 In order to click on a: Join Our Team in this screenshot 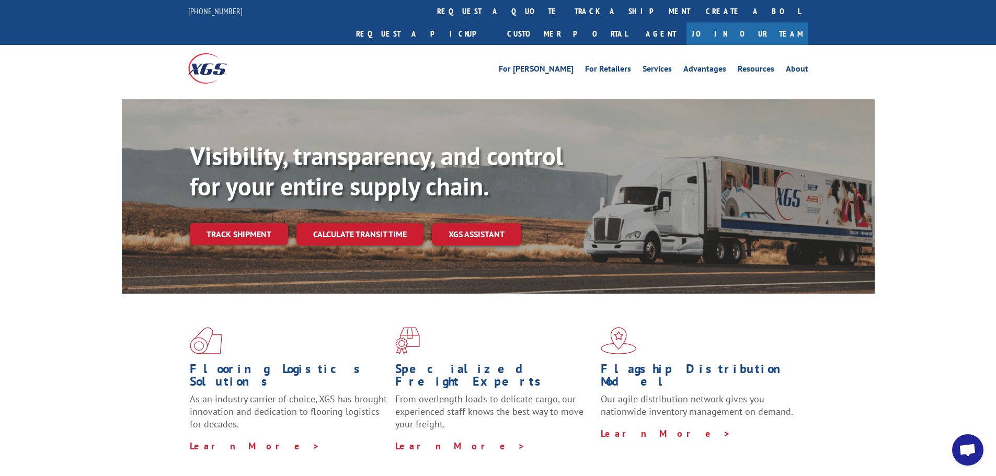, I will do `click(747, 33)`.